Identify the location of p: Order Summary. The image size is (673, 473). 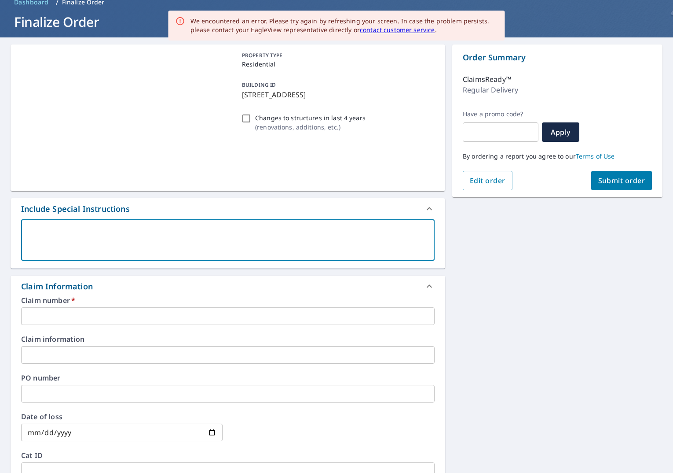
(557, 57).